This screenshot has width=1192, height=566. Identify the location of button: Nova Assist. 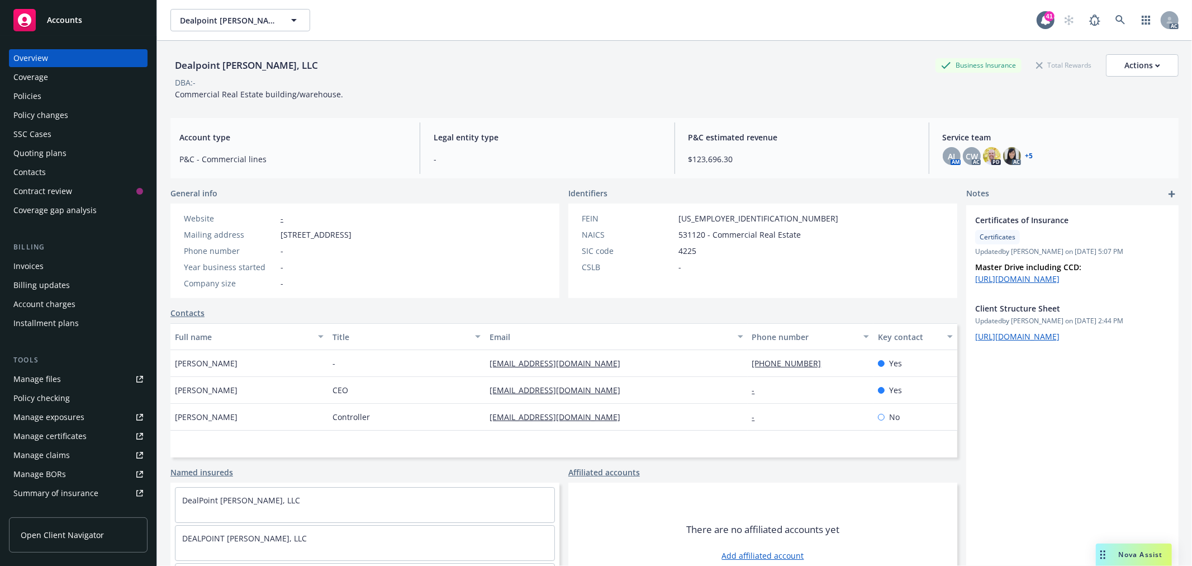
(1134, 554).